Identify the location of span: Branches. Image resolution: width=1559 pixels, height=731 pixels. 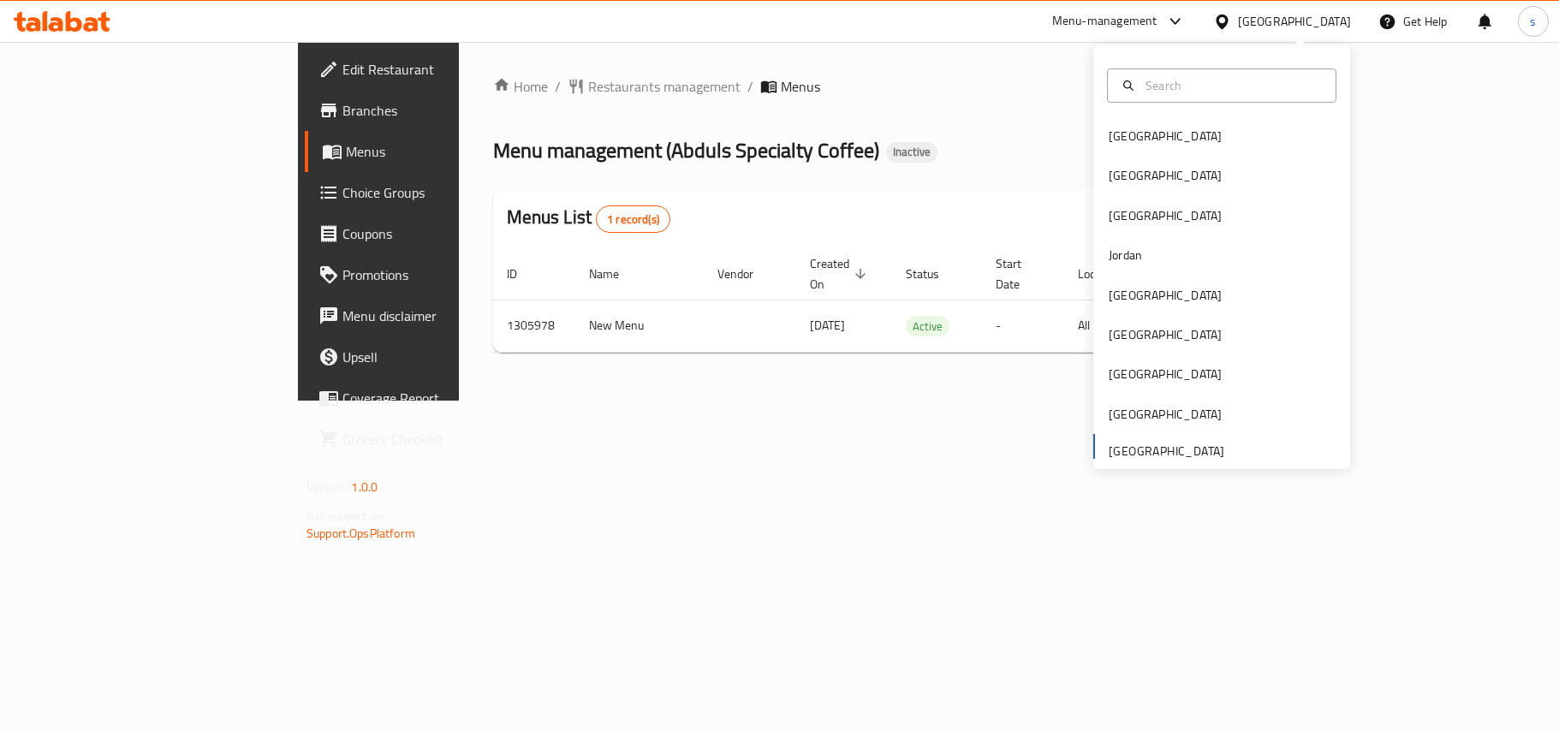
(443, 110).